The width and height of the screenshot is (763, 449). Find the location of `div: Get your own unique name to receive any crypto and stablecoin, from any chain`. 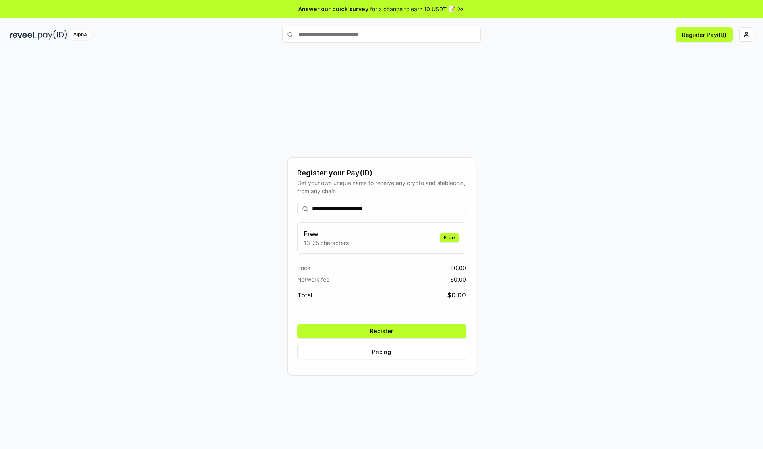

div: Get your own unique name to receive any crypto and stablecoin, from any chain is located at coordinates (382, 187).